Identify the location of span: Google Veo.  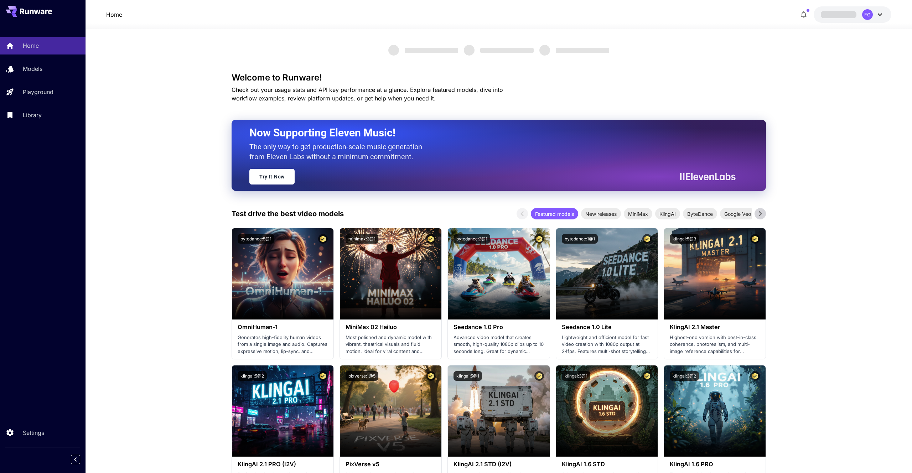
(737, 214).